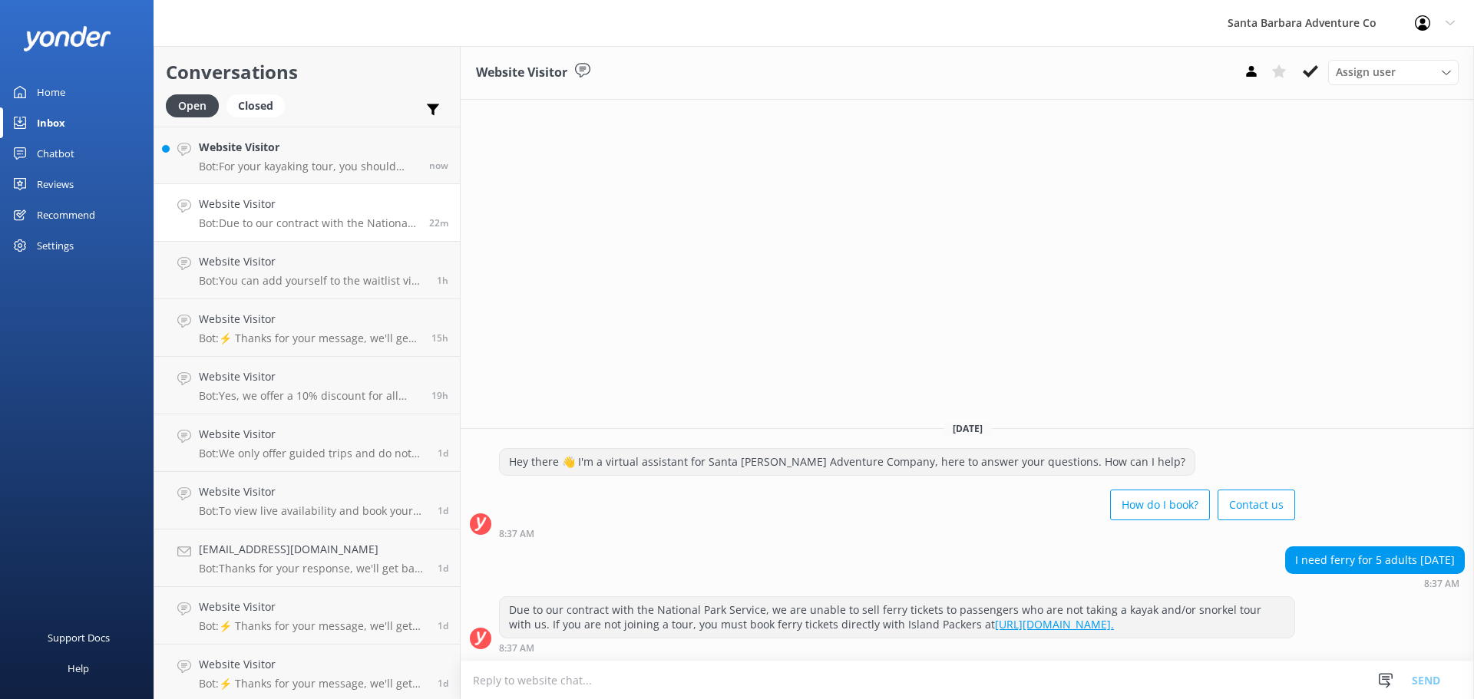 The height and width of the screenshot is (699, 1474). What do you see at coordinates (307, 443) in the screenshot?
I see `a: Website VisitorBot:We only offer guided trips and do not rent equipment.1d` at bounding box center [307, 443].